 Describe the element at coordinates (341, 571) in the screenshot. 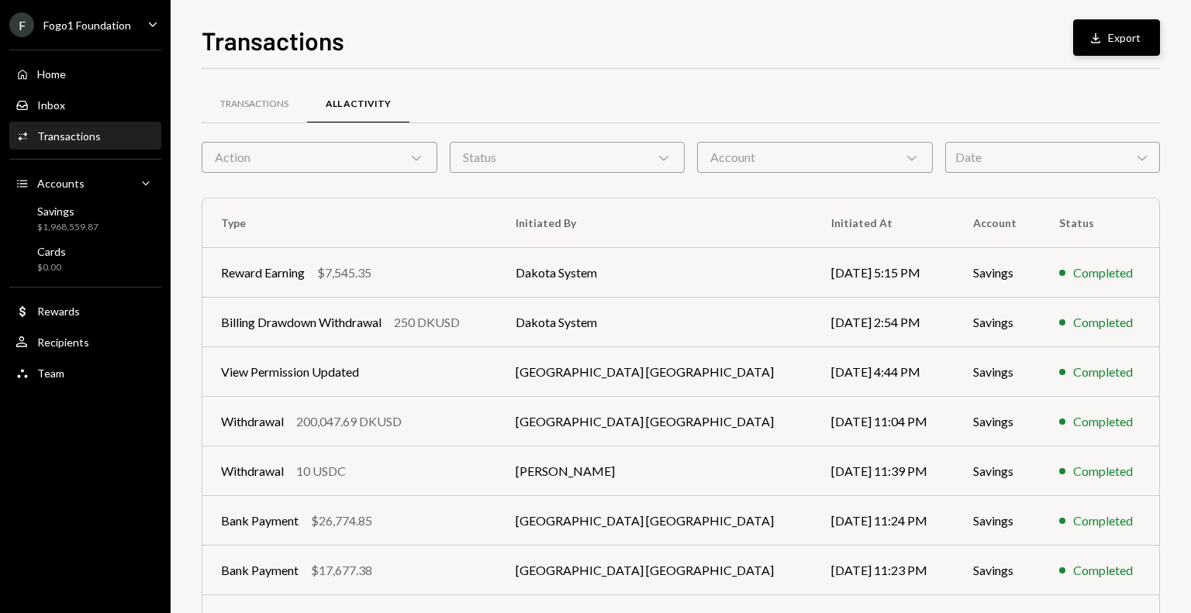

I see `div: $17,677.38` at that location.